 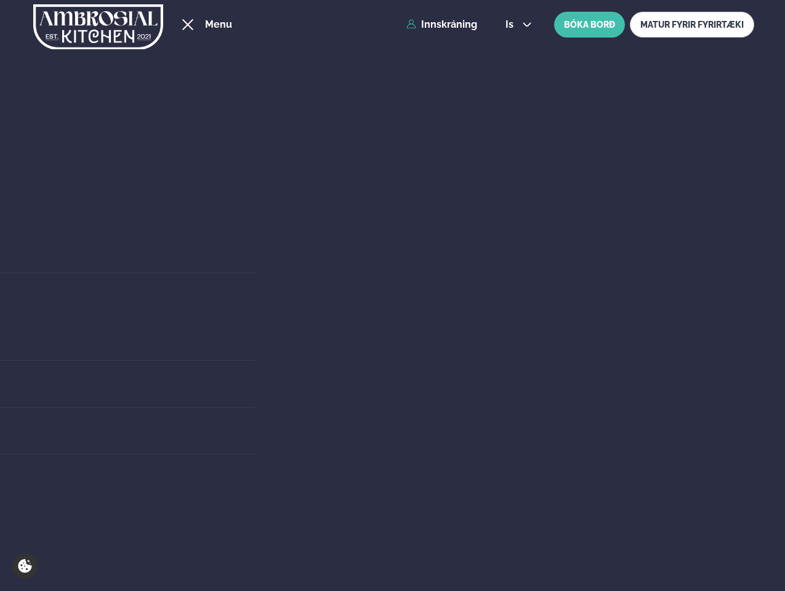 What do you see at coordinates (589, 25) in the screenshot?
I see `button: BÓKA BORÐ` at bounding box center [589, 25].